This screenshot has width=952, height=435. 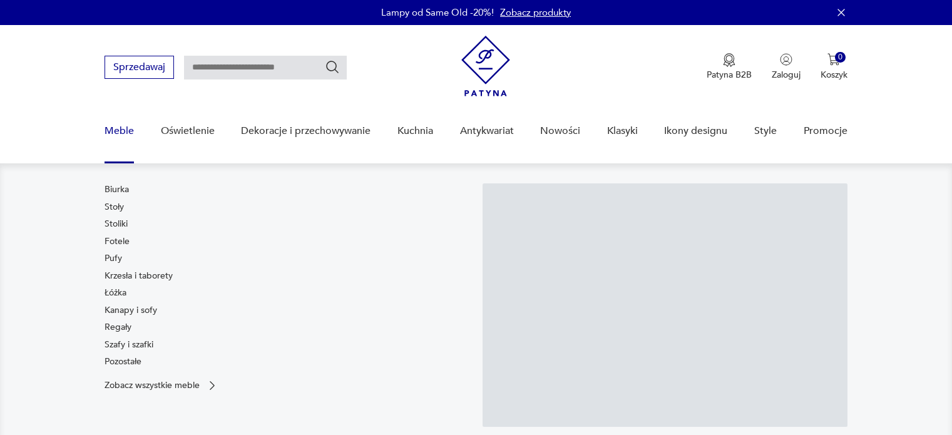 What do you see at coordinates (131, 310) in the screenshot?
I see `a: Kanapy i sofy` at bounding box center [131, 310].